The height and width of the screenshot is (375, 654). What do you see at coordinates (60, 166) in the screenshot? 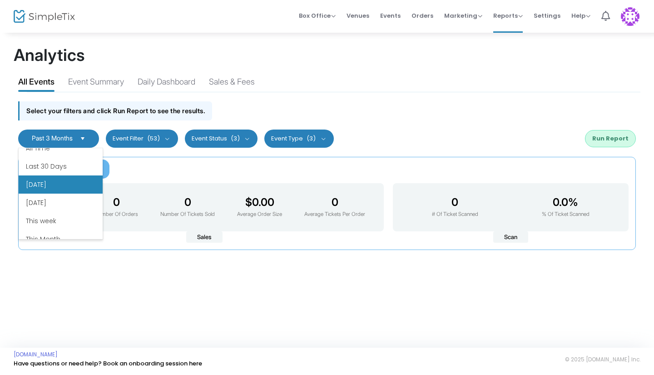
I see `li: Last 30 Days` at bounding box center [60, 166].